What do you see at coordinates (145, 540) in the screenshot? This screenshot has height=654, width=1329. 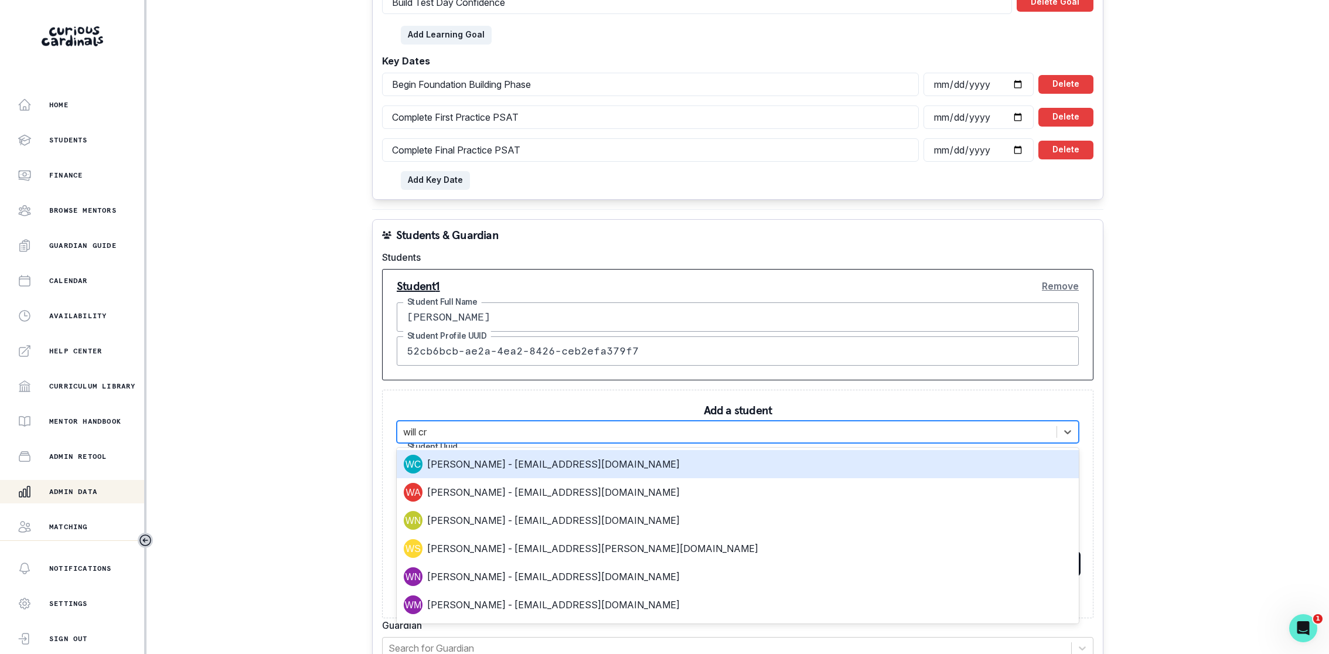 I see `button: Toggle sidebar` at bounding box center [145, 540].